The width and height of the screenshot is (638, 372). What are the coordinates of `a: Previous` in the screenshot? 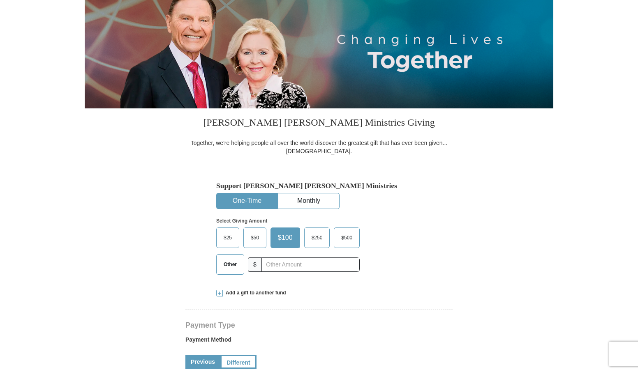 It's located at (203, 362).